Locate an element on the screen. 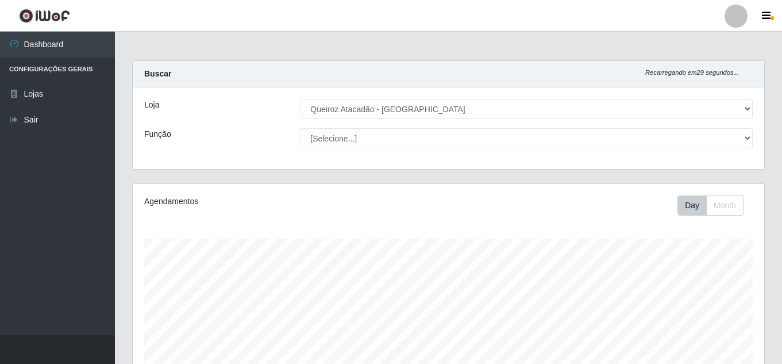 This screenshot has height=364, width=782. label: Loja is located at coordinates (152, 105).